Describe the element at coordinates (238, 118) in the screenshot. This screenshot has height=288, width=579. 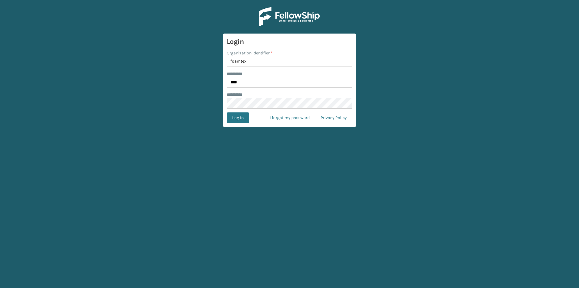
I see `button: Log In` at that location.